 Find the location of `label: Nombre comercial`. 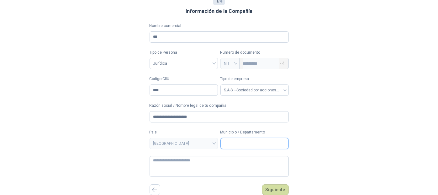

label: Nombre comercial is located at coordinates (219, 26).